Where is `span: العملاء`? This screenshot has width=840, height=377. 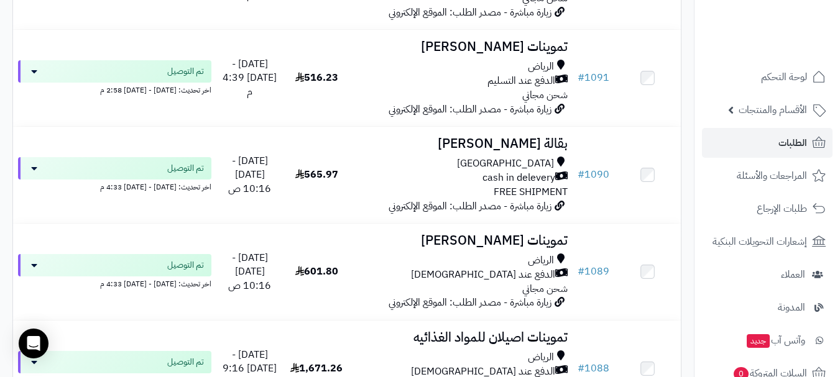 span: العملاء is located at coordinates (793, 275).